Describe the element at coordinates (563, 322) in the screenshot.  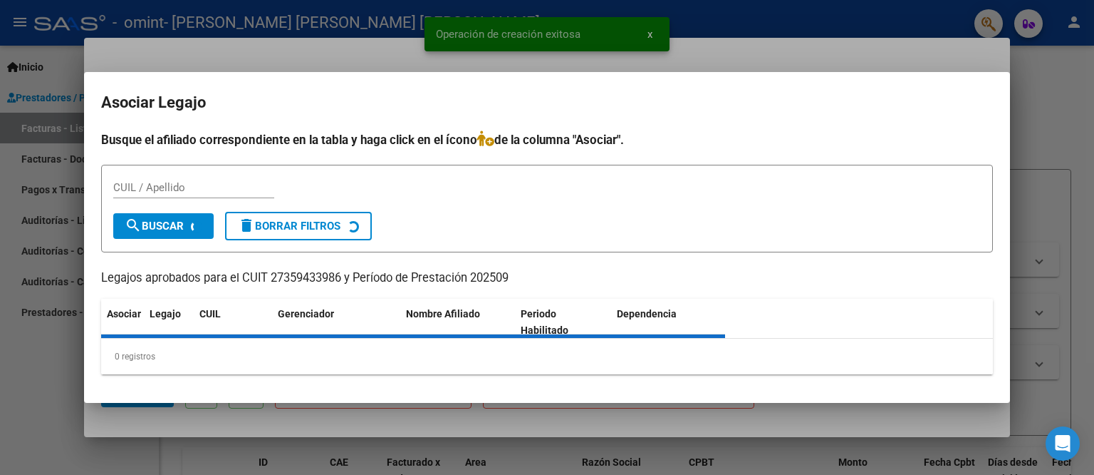
I see `datatable-header-cell: Periodo Habilitado` at that location.